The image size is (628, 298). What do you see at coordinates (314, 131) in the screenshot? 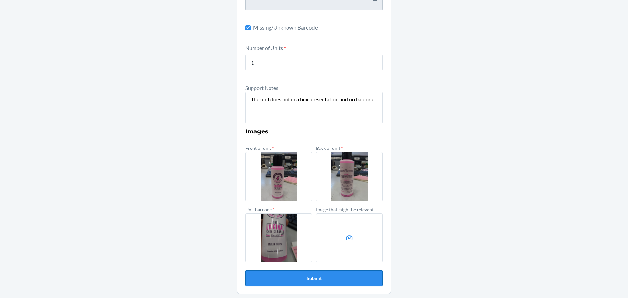
I see `h3: Images` at bounding box center [314, 131].